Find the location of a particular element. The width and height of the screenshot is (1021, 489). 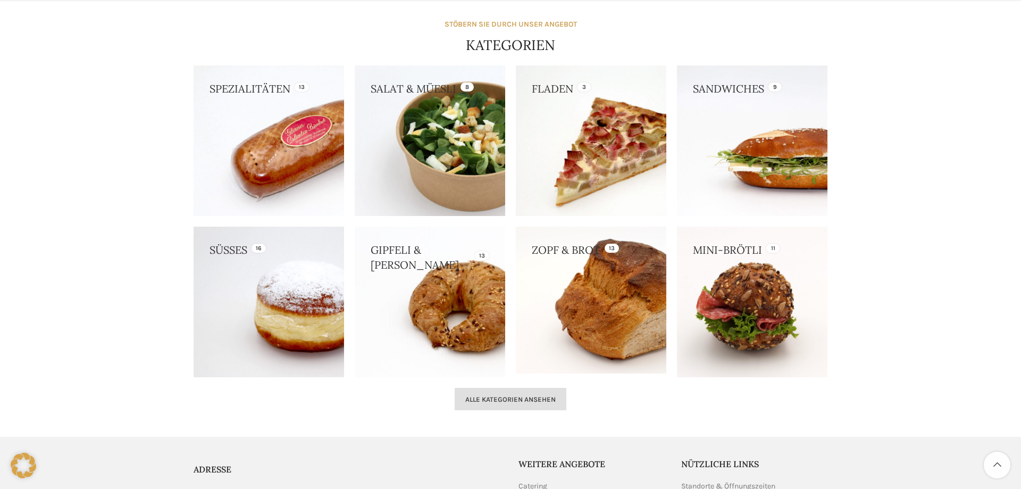

h4: KATEGORIEN is located at coordinates (511, 45).